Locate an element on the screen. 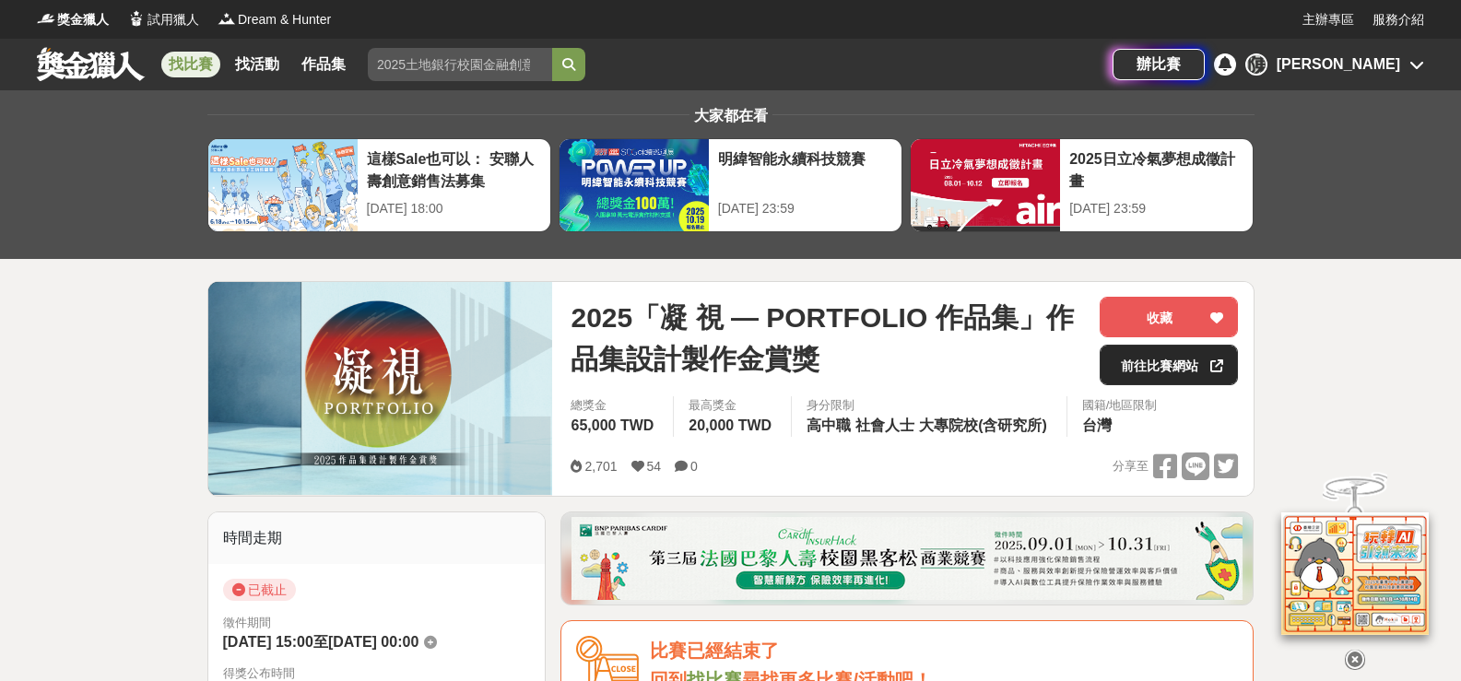  img: d2146d9a-e6f6-4337-9592-8cefde37ba6b.png is located at coordinates (1355, 574).